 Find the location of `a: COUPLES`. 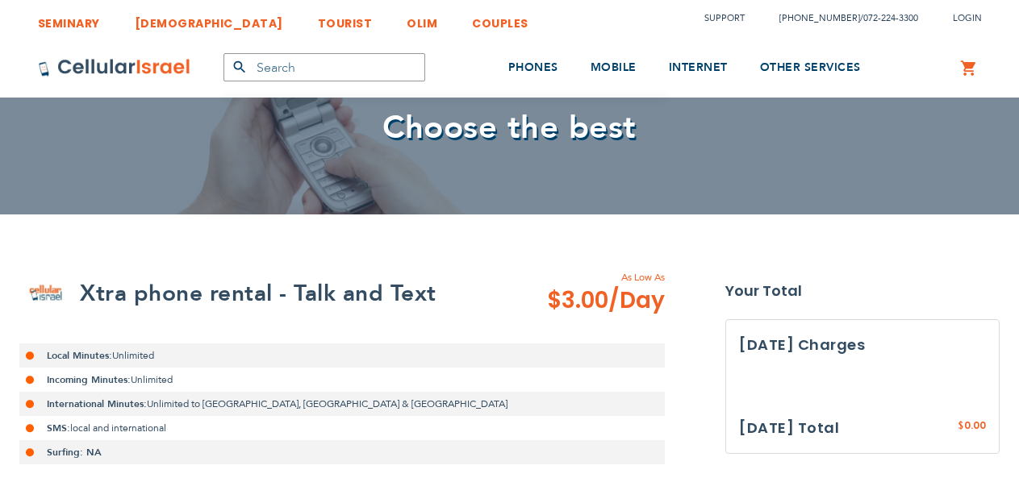

a: COUPLES is located at coordinates (500, 19).